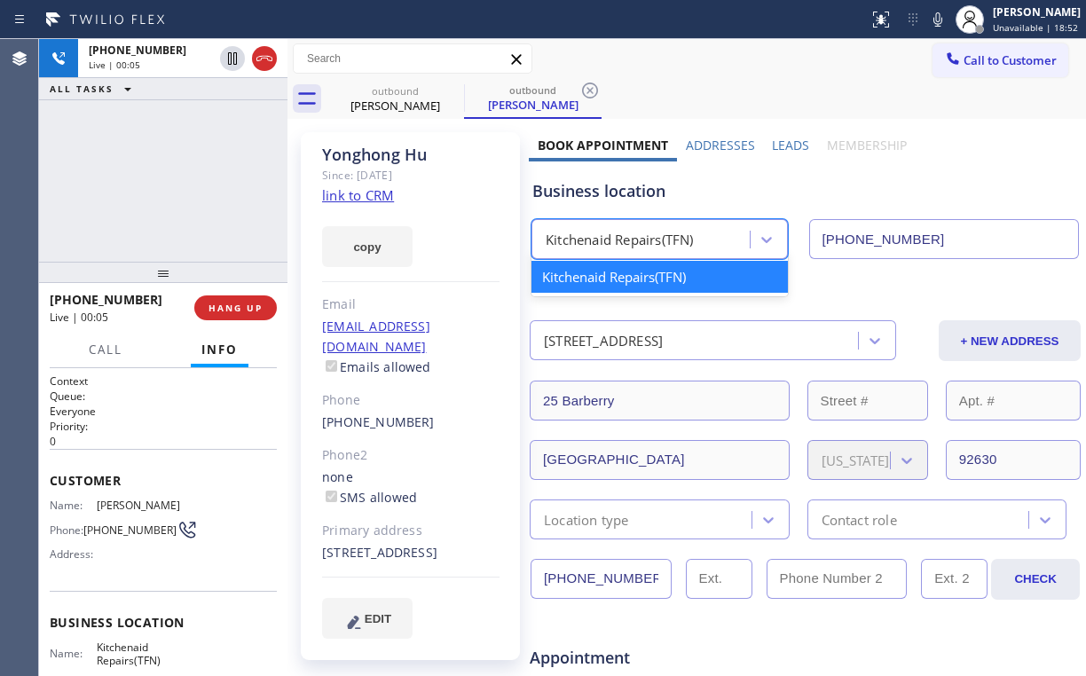 The image size is (1086, 676). I want to click on input: City, so click(659, 459).